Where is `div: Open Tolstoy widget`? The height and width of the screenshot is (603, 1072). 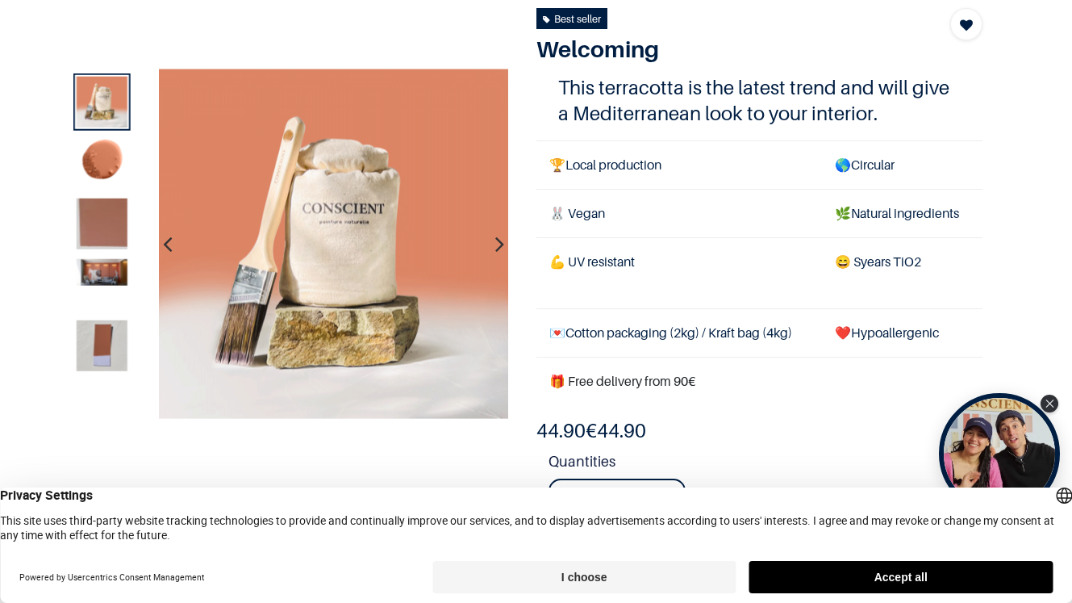
div: Open Tolstoy widget is located at coordinates (999, 453).